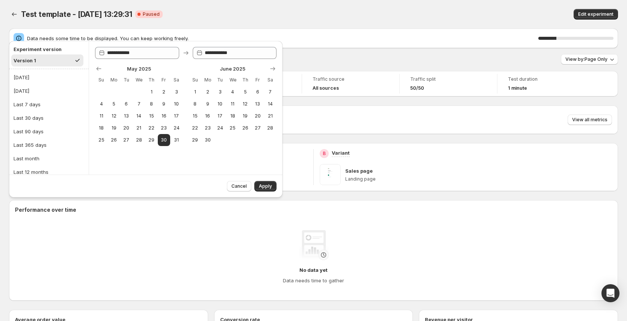 This screenshot has width=627, height=321. What do you see at coordinates (164, 80) in the screenshot?
I see `th: Friday` at bounding box center [164, 80].